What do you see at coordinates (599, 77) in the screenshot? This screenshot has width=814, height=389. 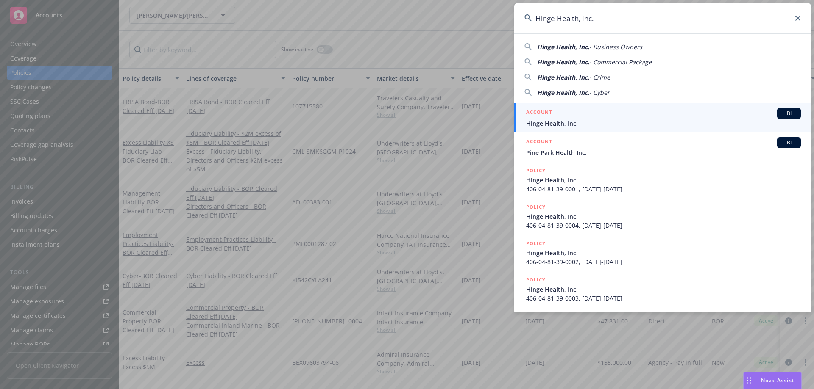 I see `span: - Crime` at bounding box center [599, 77].